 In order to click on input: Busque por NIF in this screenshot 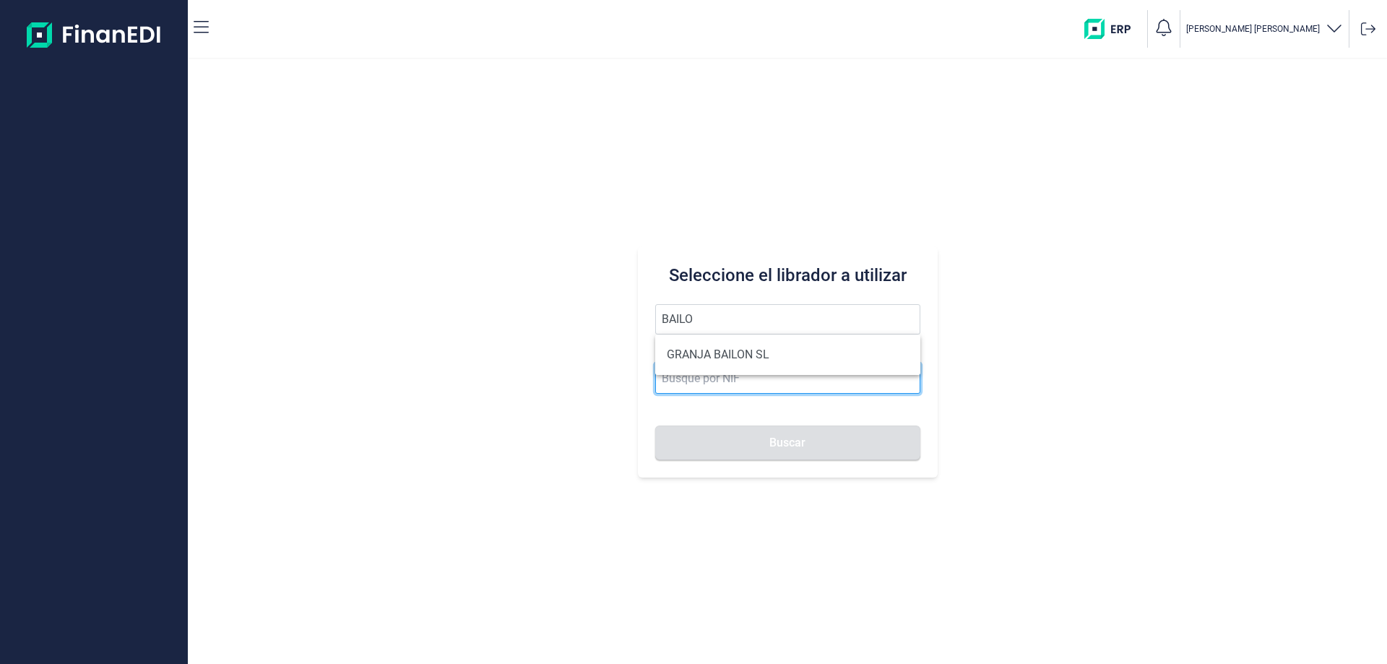, I will do `click(787, 379)`.